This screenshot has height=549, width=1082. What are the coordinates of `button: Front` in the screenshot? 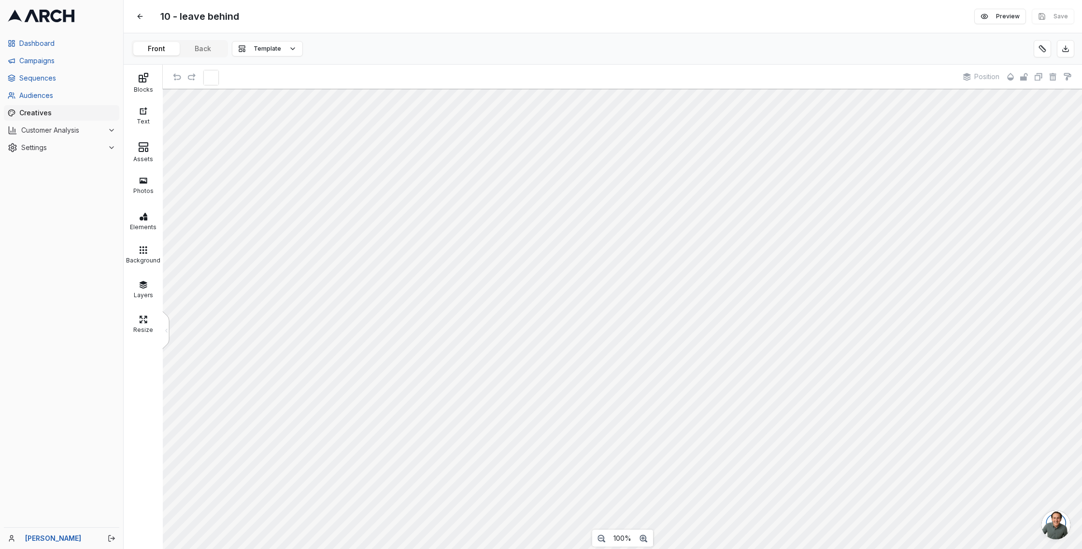 It's located at (156, 49).